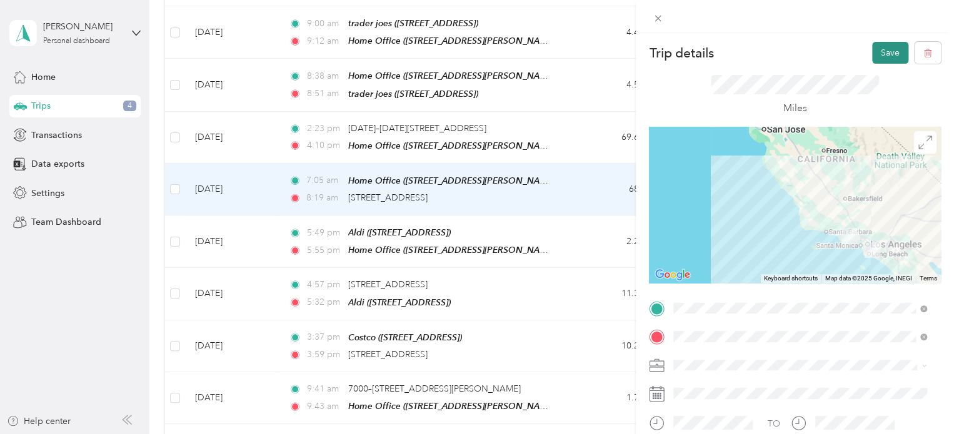 The image size is (954, 434). Describe the element at coordinates (890, 53) in the screenshot. I see `button: Save` at that location.